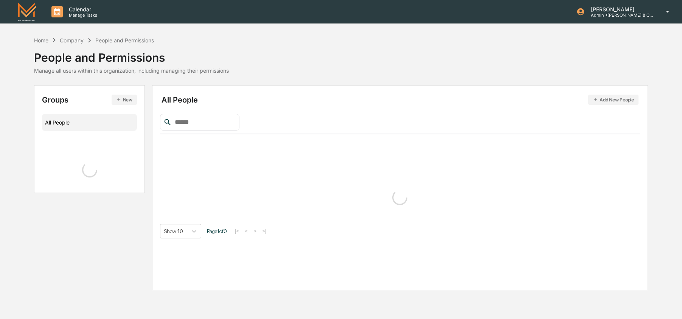  What do you see at coordinates (82, 15) in the screenshot?
I see `p: Manage Tasks` at bounding box center [82, 15].